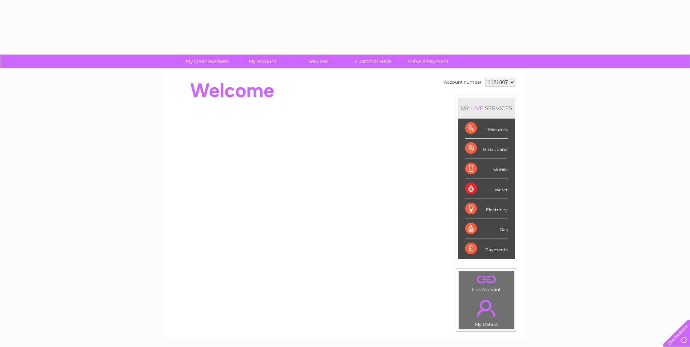 The width and height of the screenshot is (690, 347). What do you see at coordinates (486, 282) in the screenshot?
I see `td: Link Account` at bounding box center [486, 282].